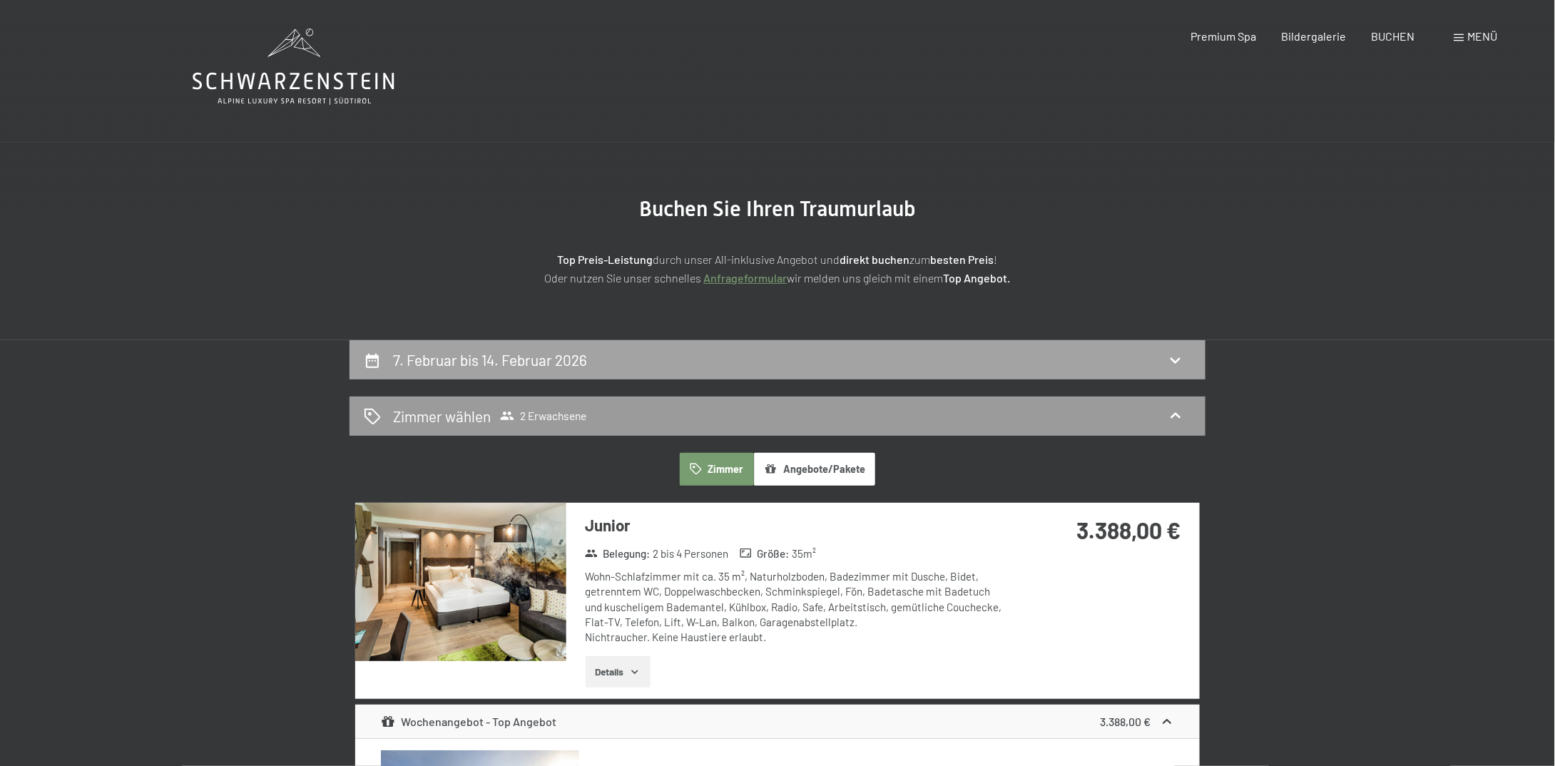 Image resolution: width=1555 pixels, height=766 pixels. Describe the element at coordinates (778, 722) in the screenshot. I see `div: Wochenangebot - Top Angebot3.388,00 €` at that location.